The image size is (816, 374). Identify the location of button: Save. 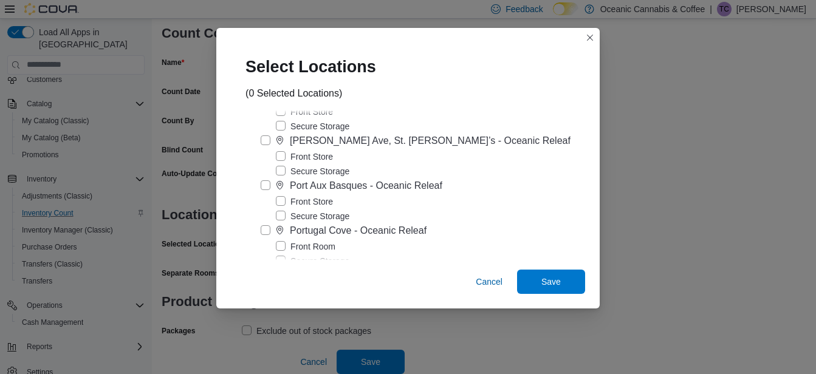
(551, 282).